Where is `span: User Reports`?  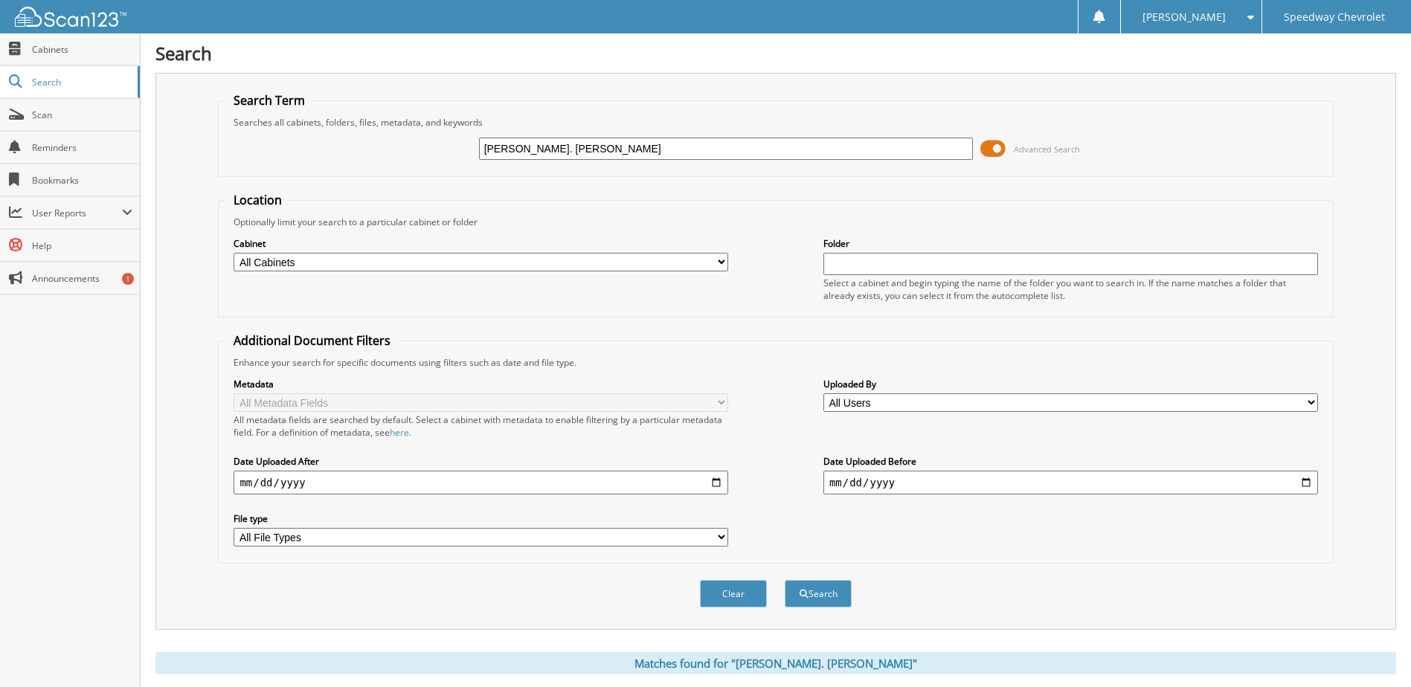 span: User Reports is located at coordinates (77, 213).